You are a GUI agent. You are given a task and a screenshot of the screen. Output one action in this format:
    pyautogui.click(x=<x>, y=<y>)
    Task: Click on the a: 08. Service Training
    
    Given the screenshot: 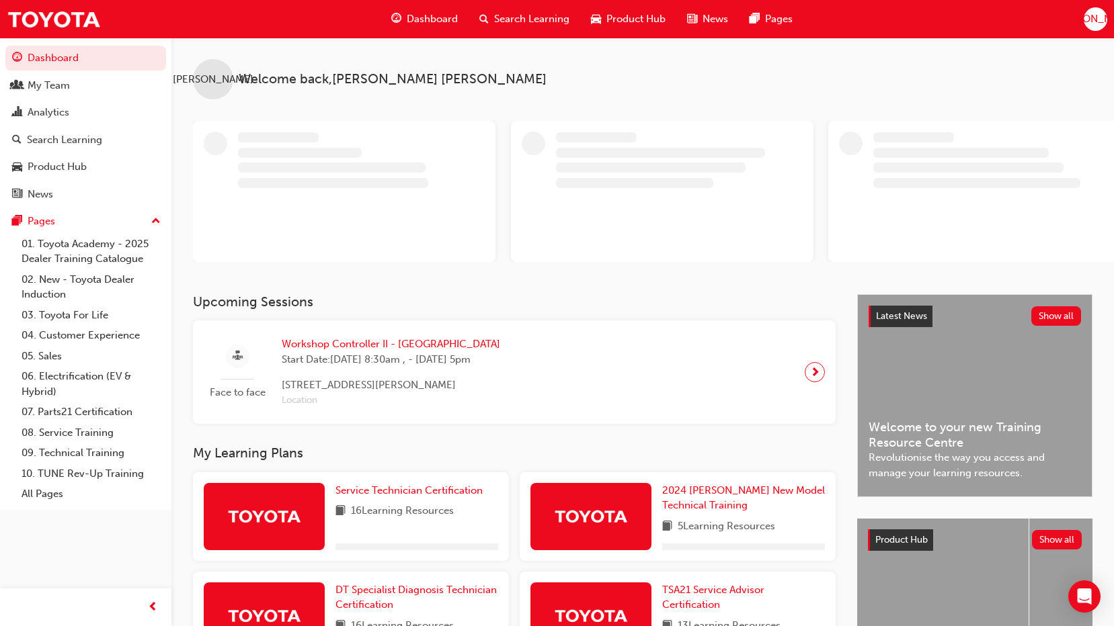 What is the action you would take?
    pyautogui.click(x=91, y=433)
    